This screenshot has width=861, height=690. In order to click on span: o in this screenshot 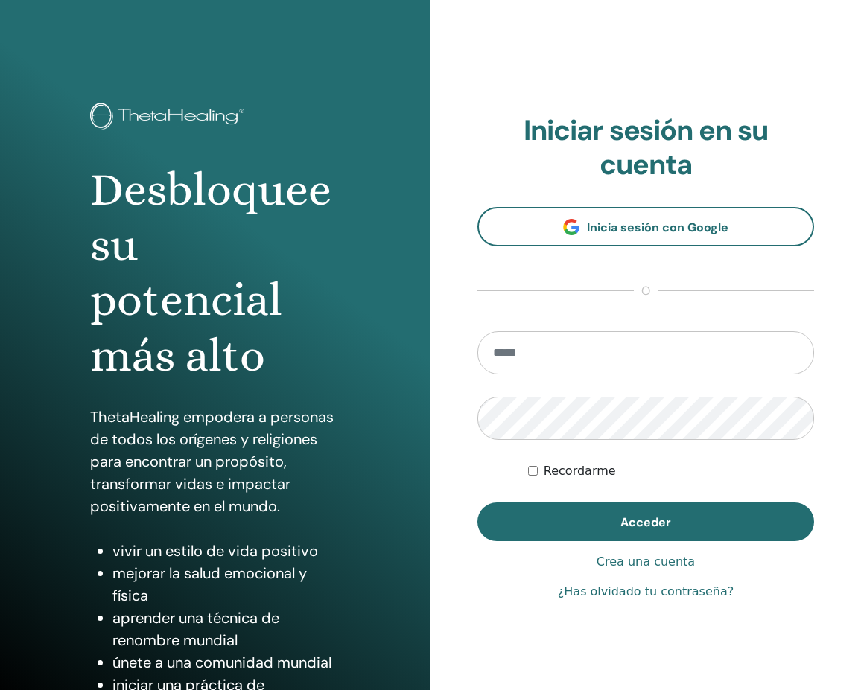, I will do `click(646, 291)`.